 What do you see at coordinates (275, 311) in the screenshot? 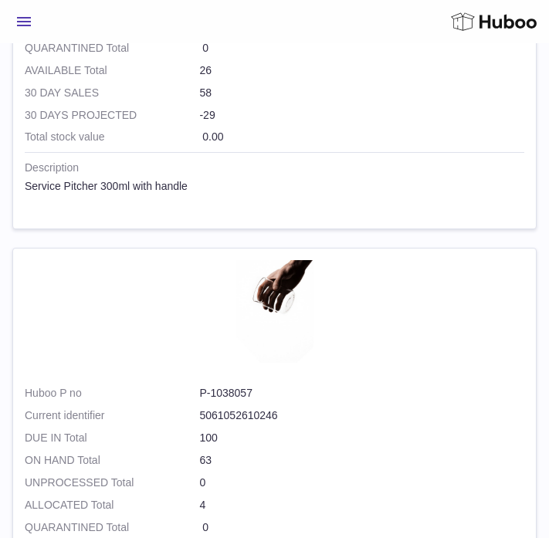
I see `img: product image` at bounding box center [275, 311].